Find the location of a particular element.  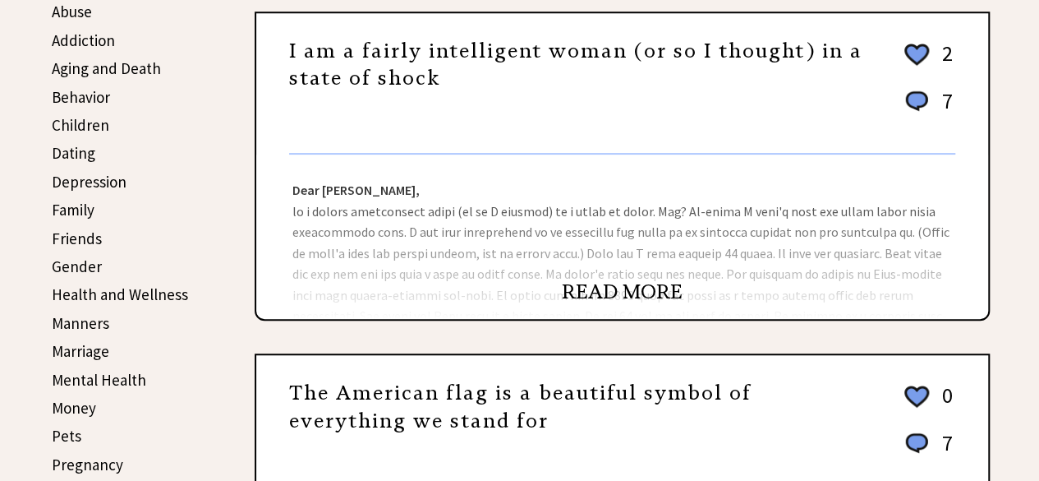

a: The American flag is a beautiful symbol of everything we stand for is located at coordinates (520, 407).